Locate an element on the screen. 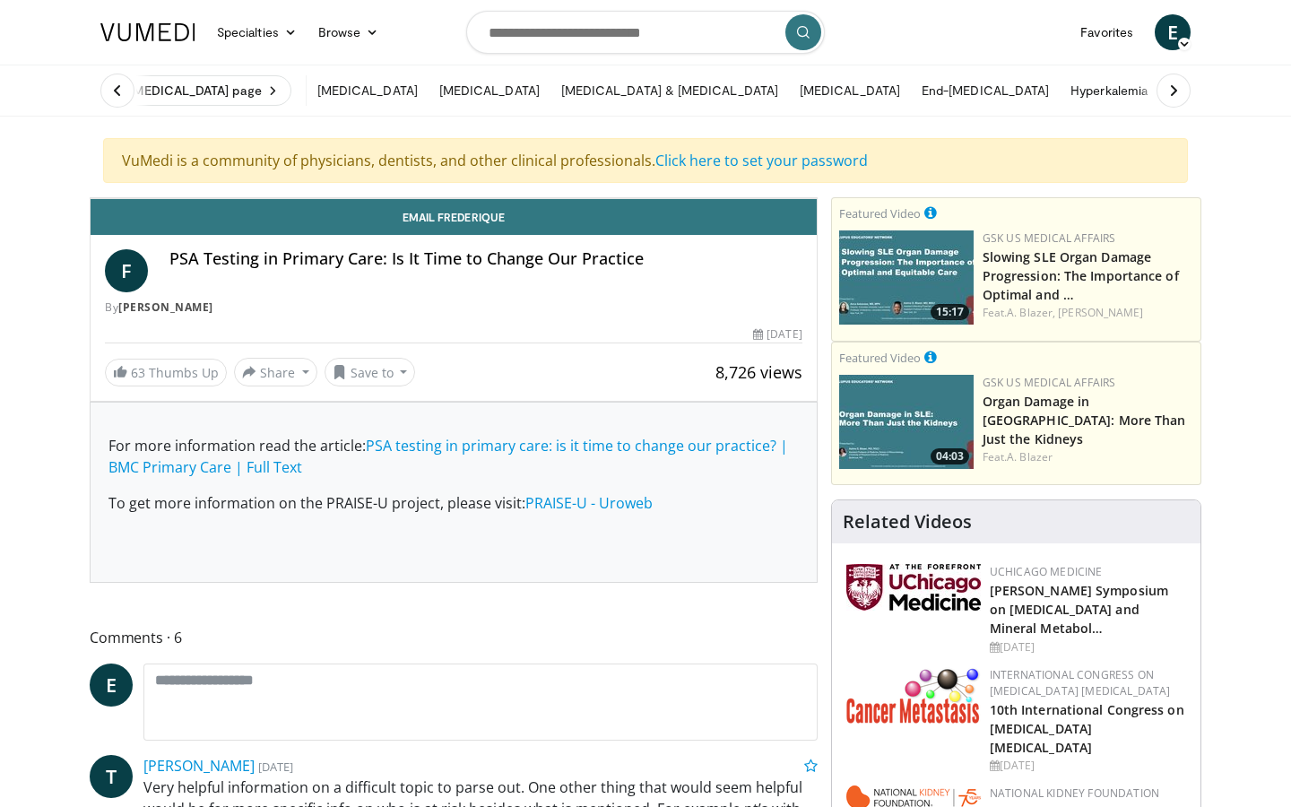  a: National Kidney Foundation is located at coordinates (1074, 792).